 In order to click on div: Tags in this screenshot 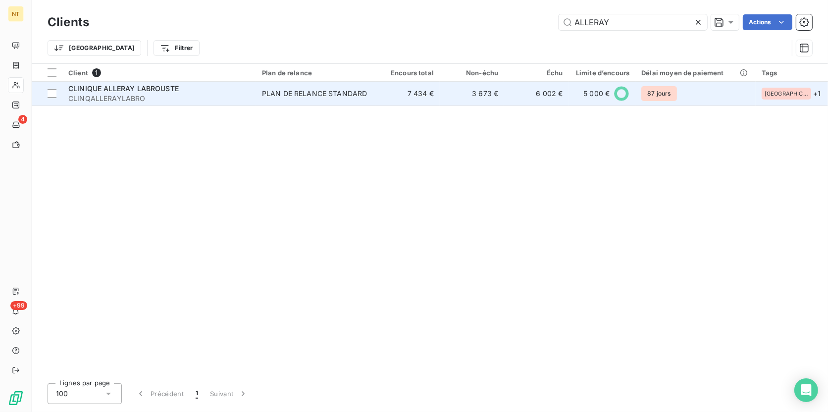, I will do `click(792, 73)`.